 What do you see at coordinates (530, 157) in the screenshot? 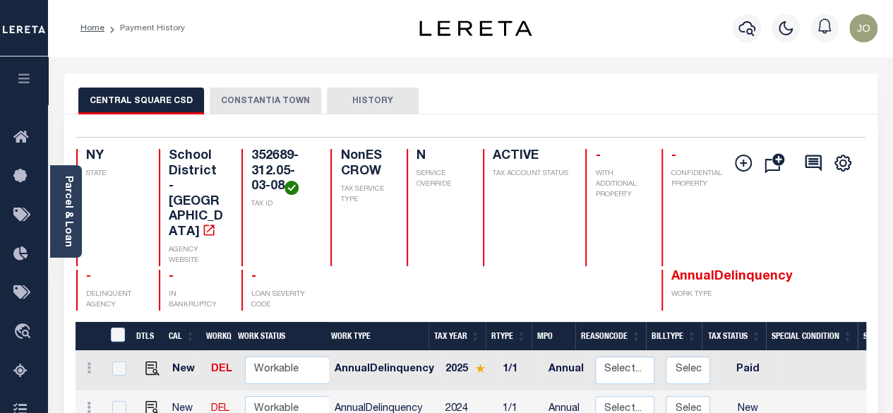
I see `h4: ACTIVE` at bounding box center [530, 157].